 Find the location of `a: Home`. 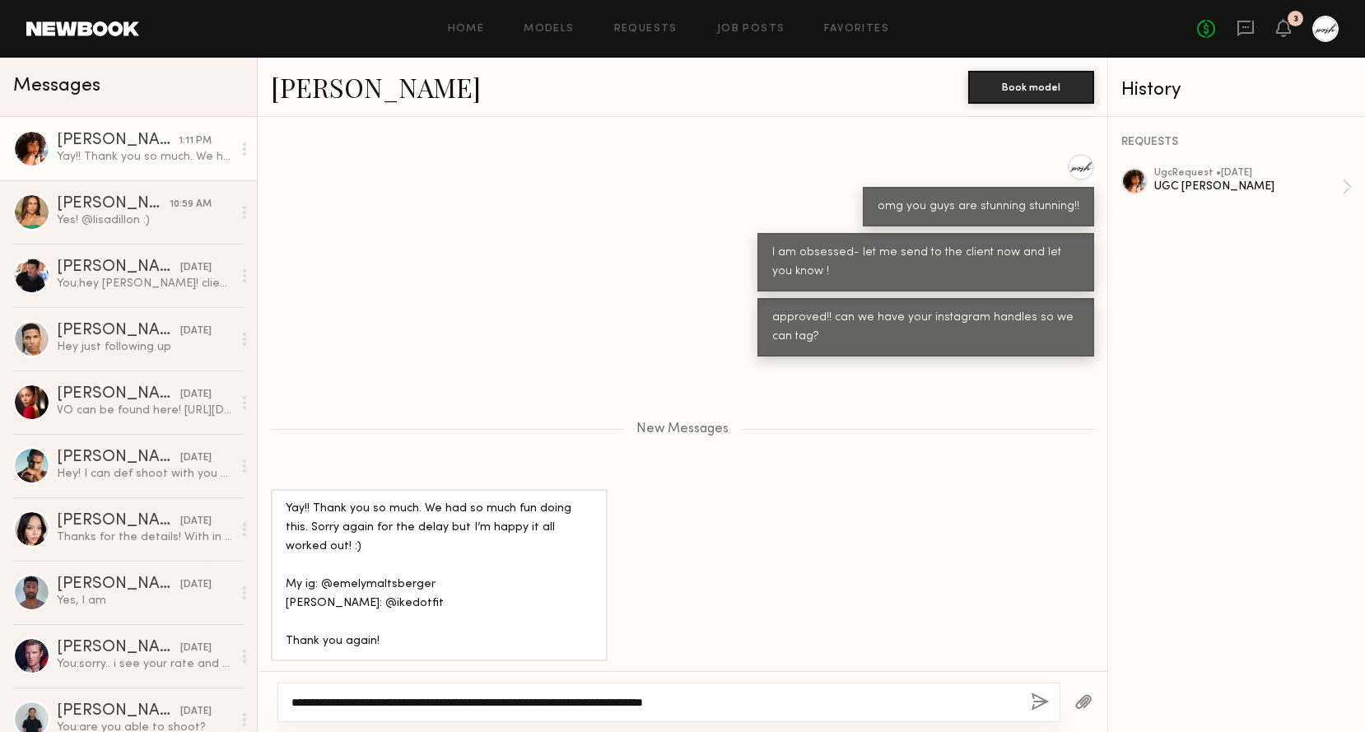

a: Home is located at coordinates (466, 29).